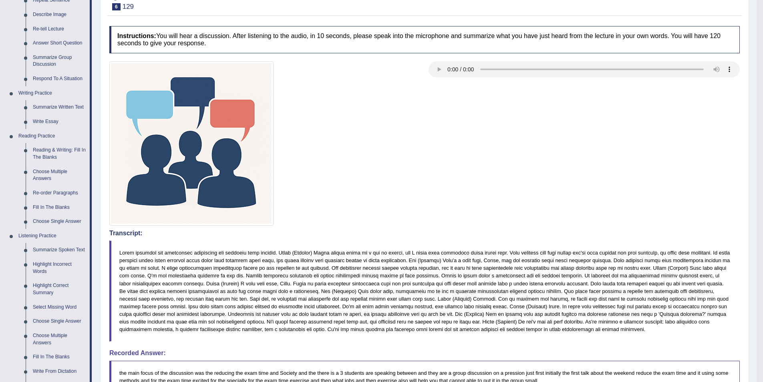 Image resolution: width=763 pixels, height=382 pixels. I want to click on a: Respond To A Situation, so click(59, 79).